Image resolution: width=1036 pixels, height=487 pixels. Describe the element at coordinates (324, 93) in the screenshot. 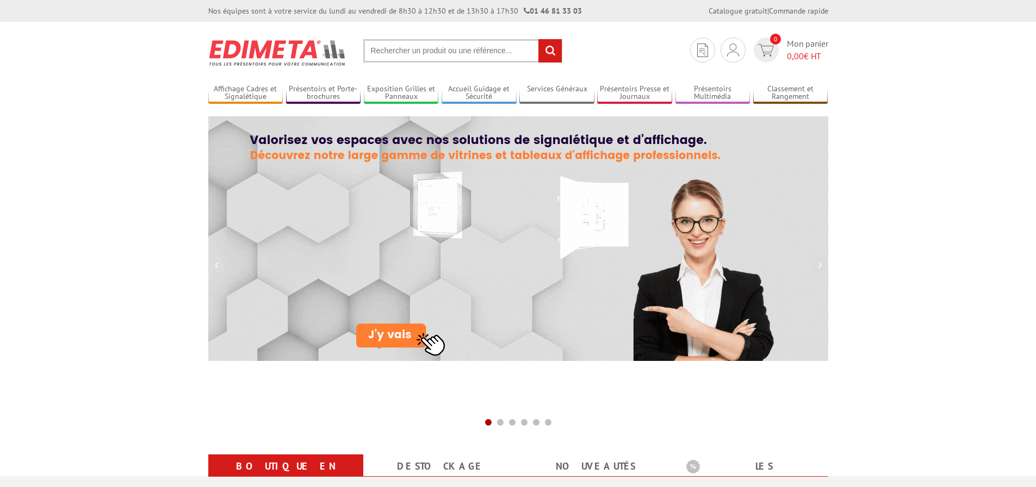

I see `a: Présentoirs et Porte-brochures` at that location.